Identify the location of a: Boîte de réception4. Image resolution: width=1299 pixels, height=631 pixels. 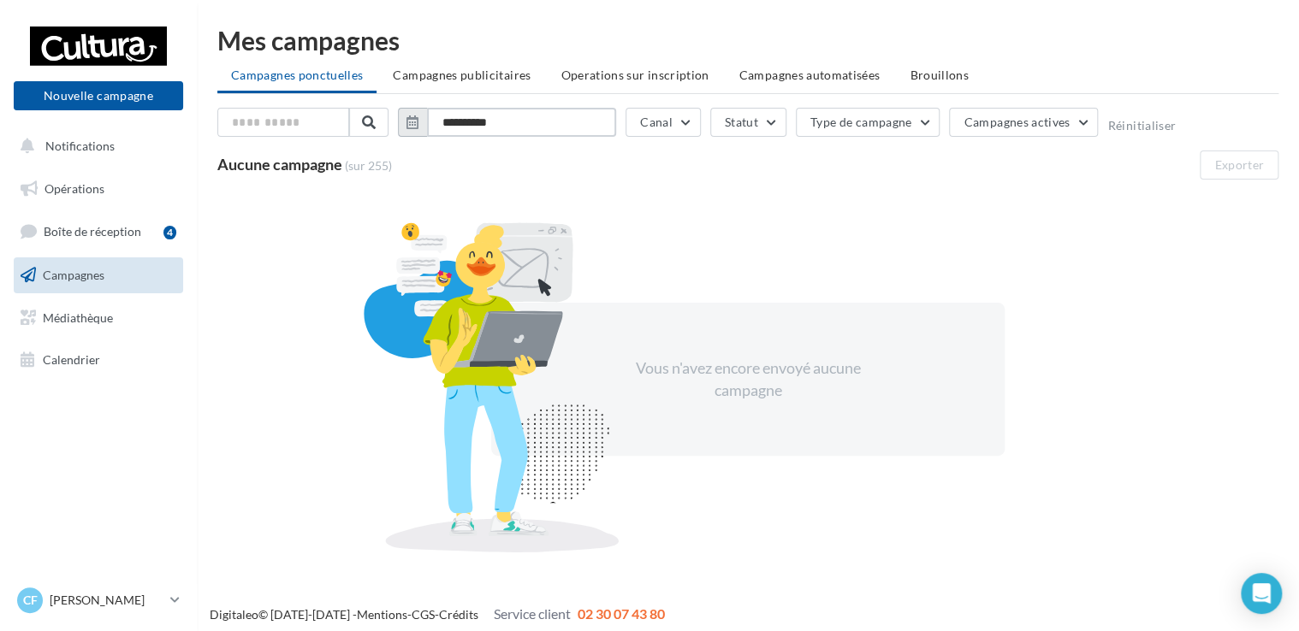
(98, 231).